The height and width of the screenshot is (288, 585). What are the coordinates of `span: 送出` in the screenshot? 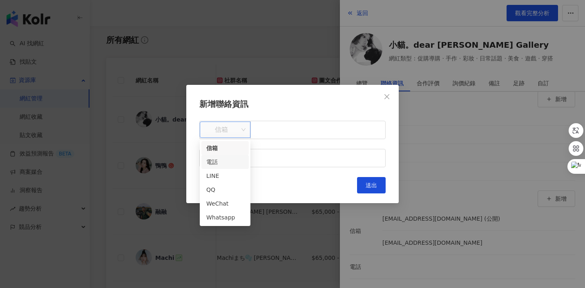 It's located at (371, 185).